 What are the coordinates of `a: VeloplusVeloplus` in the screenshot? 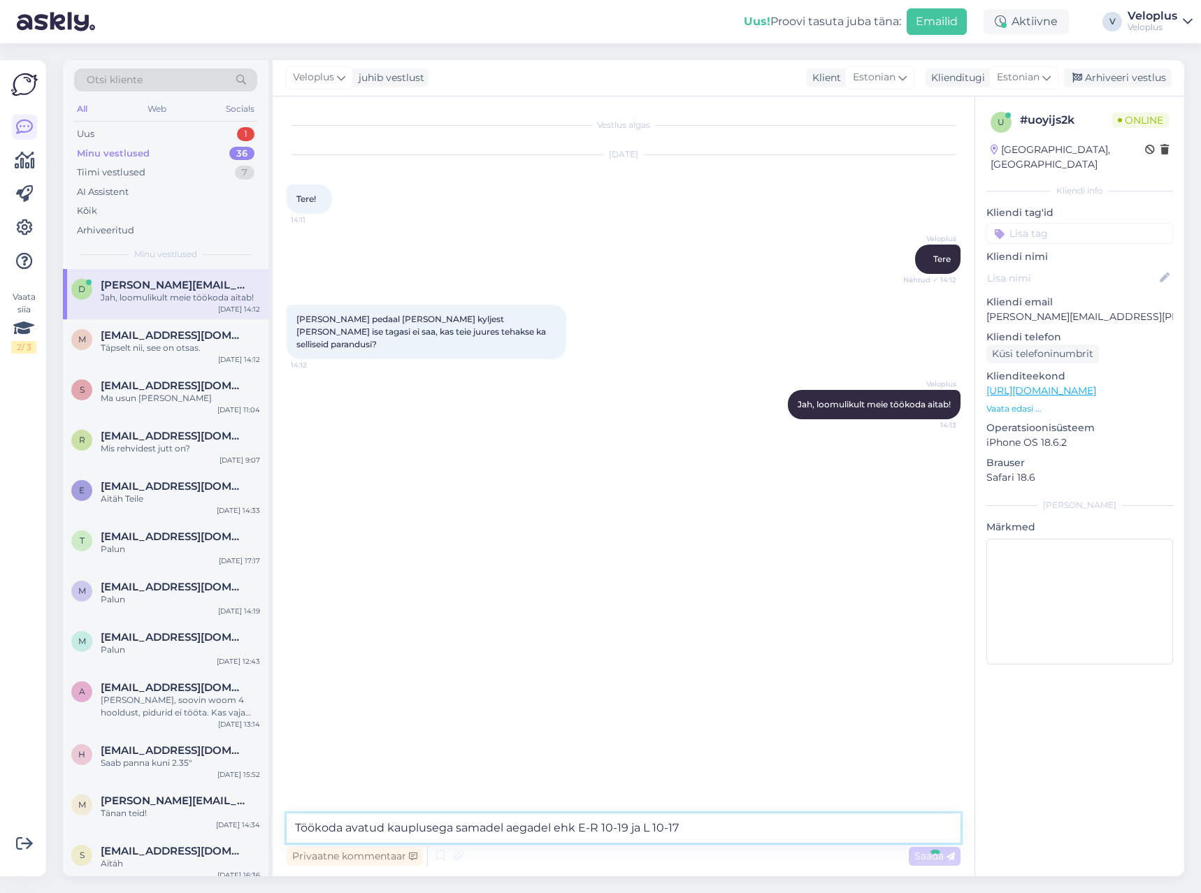 It's located at (1160, 22).